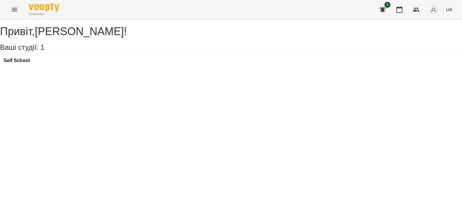 Image resolution: width=462 pixels, height=219 pixels. I want to click on img: Voopty Logo, so click(44, 7).